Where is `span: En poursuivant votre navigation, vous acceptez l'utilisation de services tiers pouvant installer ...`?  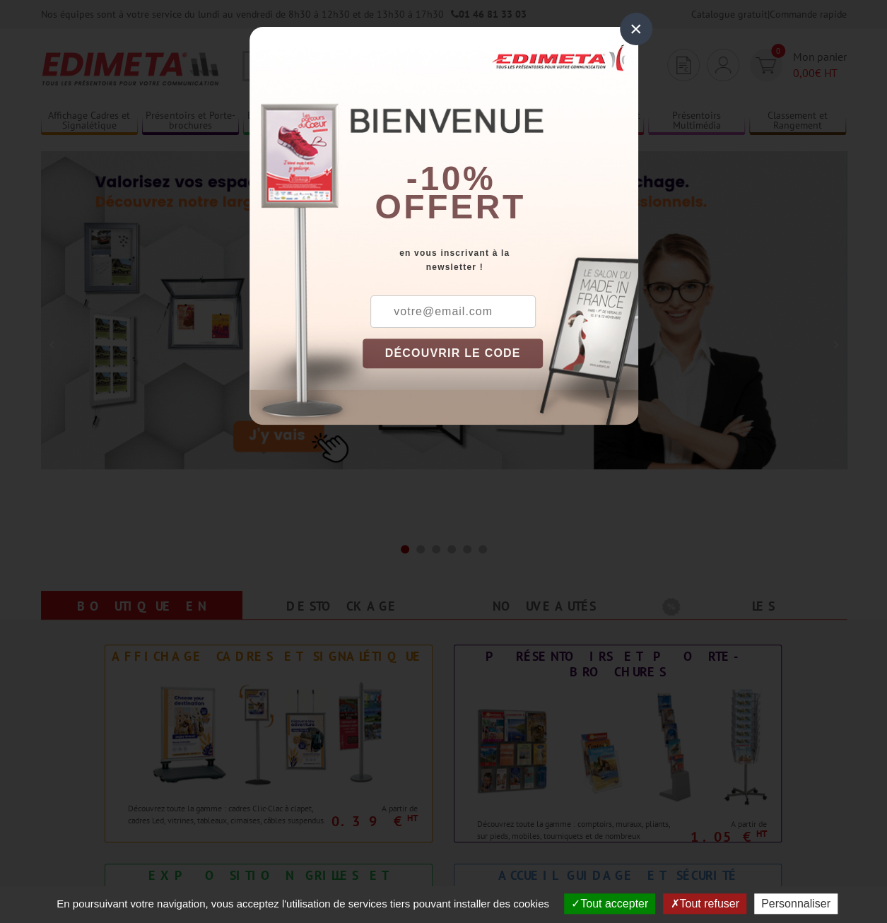 span: En poursuivant votre navigation, vous acceptez l'utilisation de services tiers pouvant installer ... is located at coordinates (303, 904).